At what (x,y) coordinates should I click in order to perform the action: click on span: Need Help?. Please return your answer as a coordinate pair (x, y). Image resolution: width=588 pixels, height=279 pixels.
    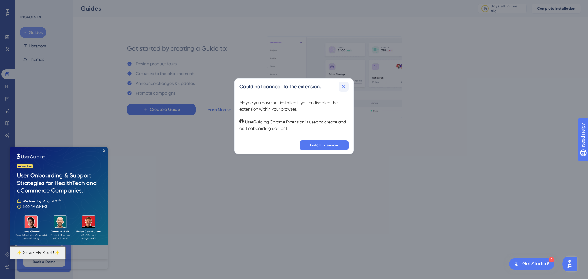
    Looking at the image, I should click on (26, 5).